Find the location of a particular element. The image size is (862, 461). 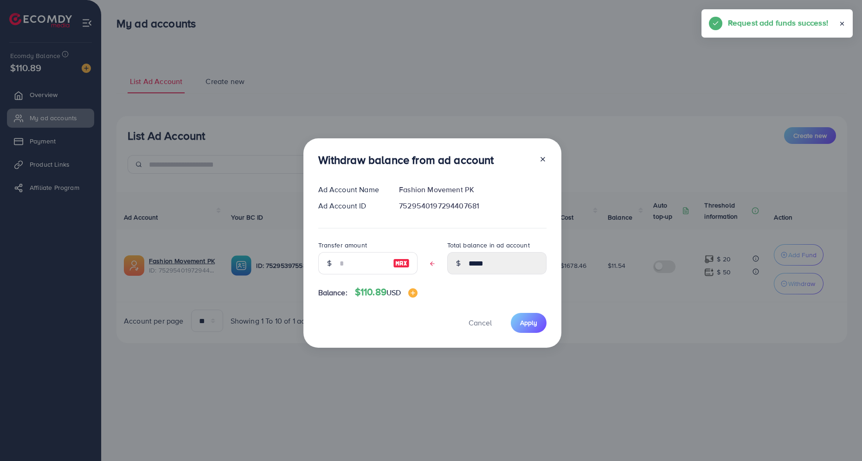

span: Balance: is located at coordinates (333, 292).